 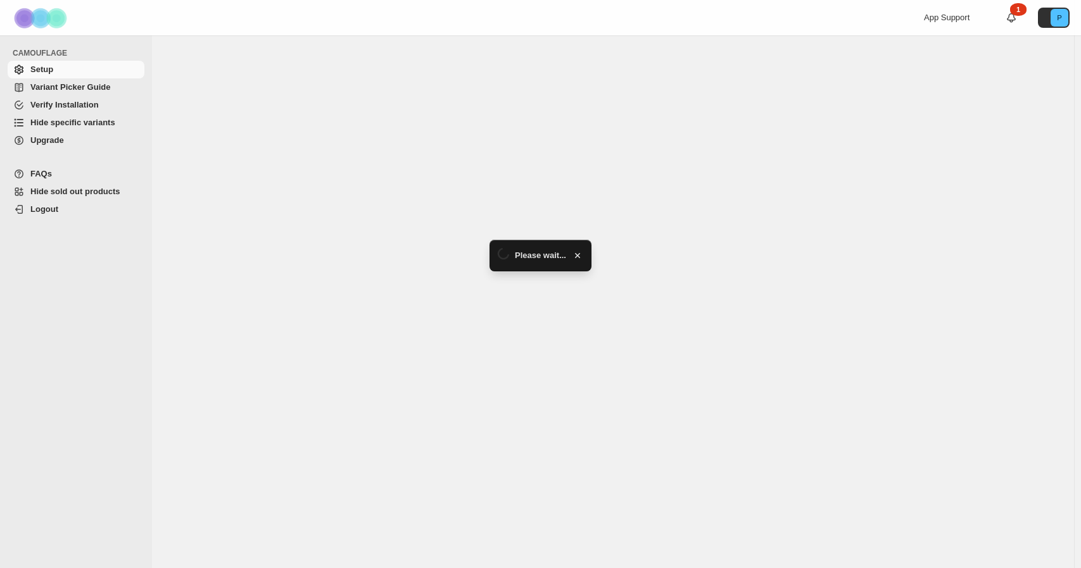 What do you see at coordinates (65, 104) in the screenshot?
I see `span: Verify Installation` at bounding box center [65, 104].